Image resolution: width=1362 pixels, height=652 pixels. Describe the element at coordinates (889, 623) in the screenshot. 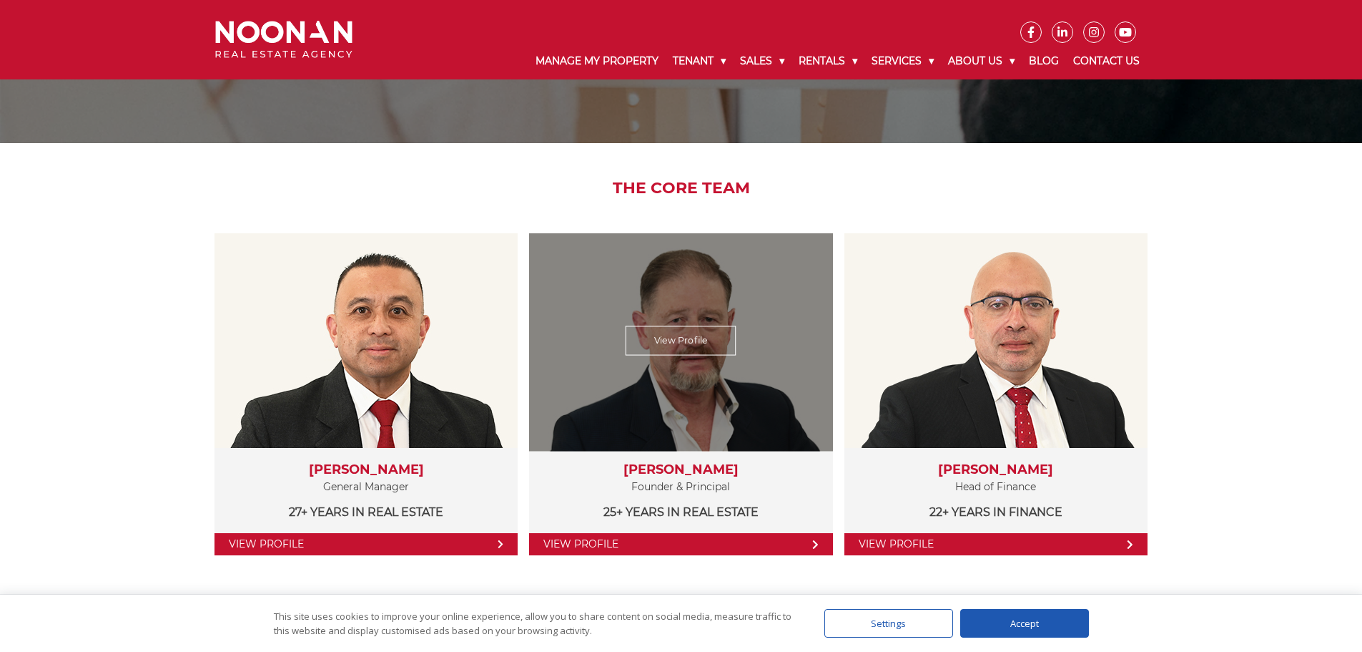

I see `div: Settings` at that location.